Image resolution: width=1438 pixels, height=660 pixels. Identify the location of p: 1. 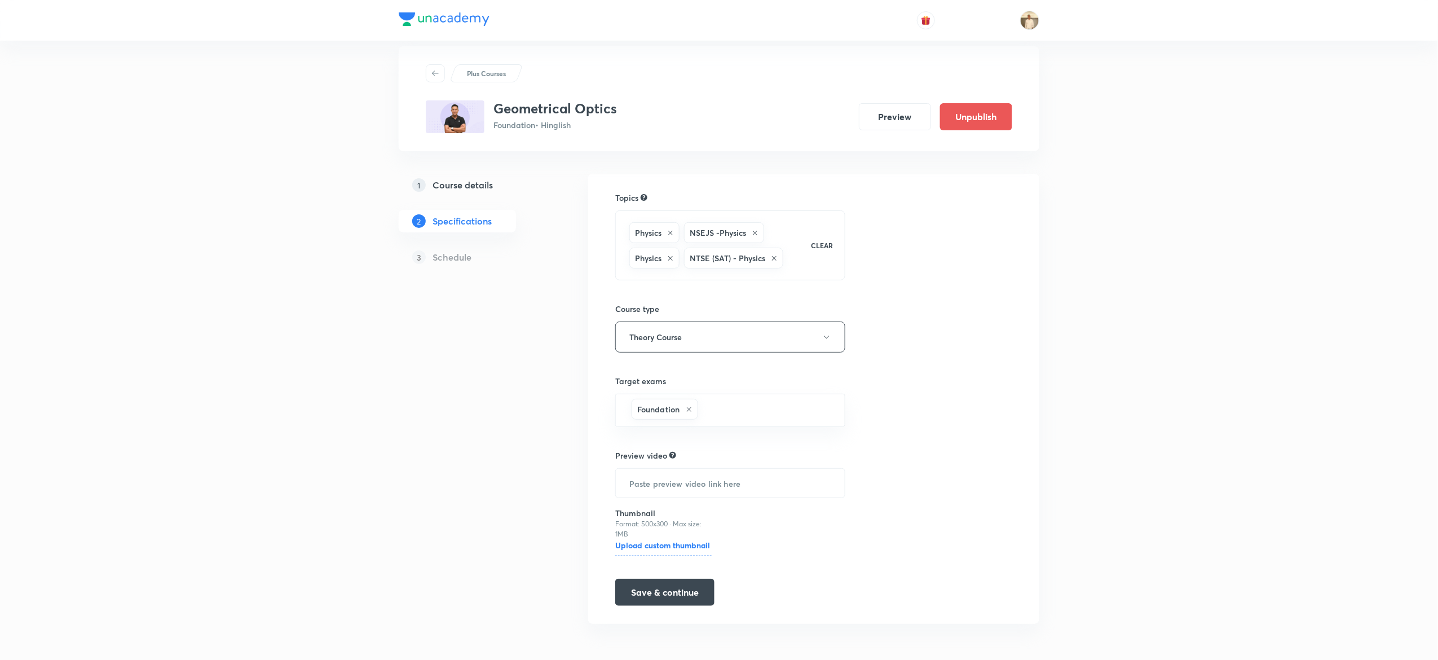
(419, 185).